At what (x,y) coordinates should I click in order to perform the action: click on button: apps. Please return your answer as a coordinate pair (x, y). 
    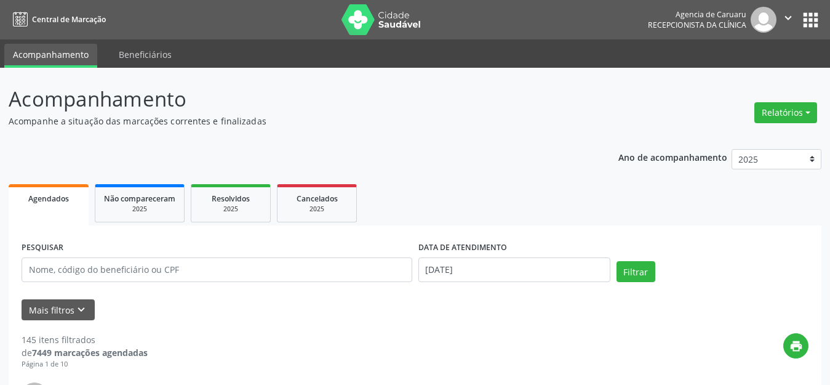
    Looking at the image, I should click on (810, 20).